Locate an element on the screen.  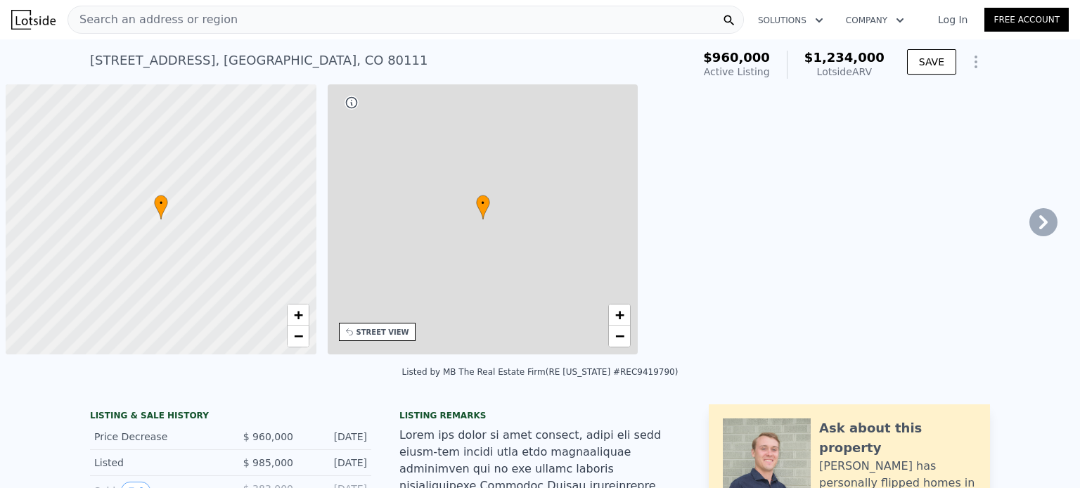
div: LISTING & SALE HISTORY is located at coordinates (231, 417).